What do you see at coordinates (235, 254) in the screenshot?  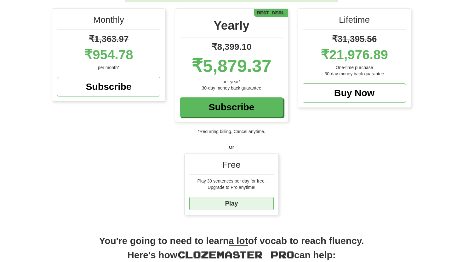 I see `span: Clozemaster Pro` at bounding box center [235, 254].